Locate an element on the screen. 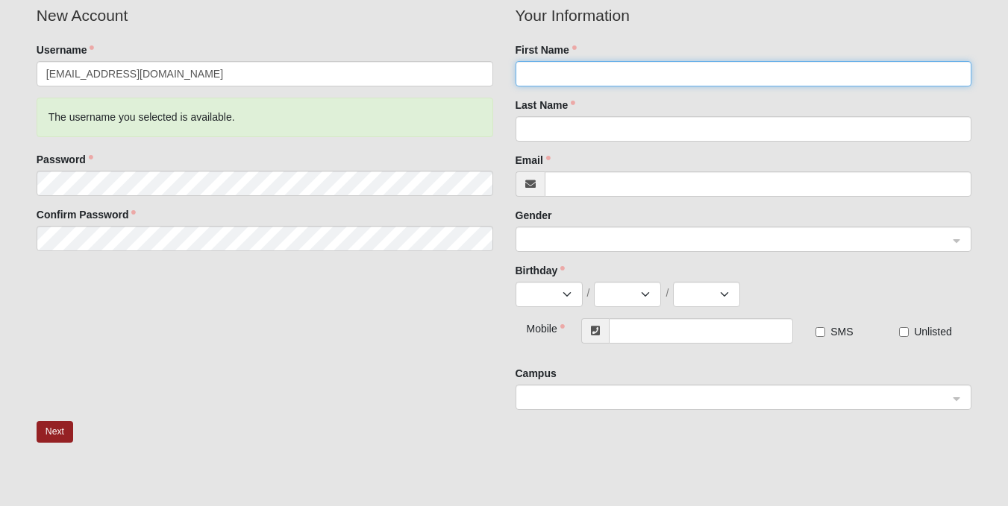  span: Unlisted is located at coordinates (932, 332).